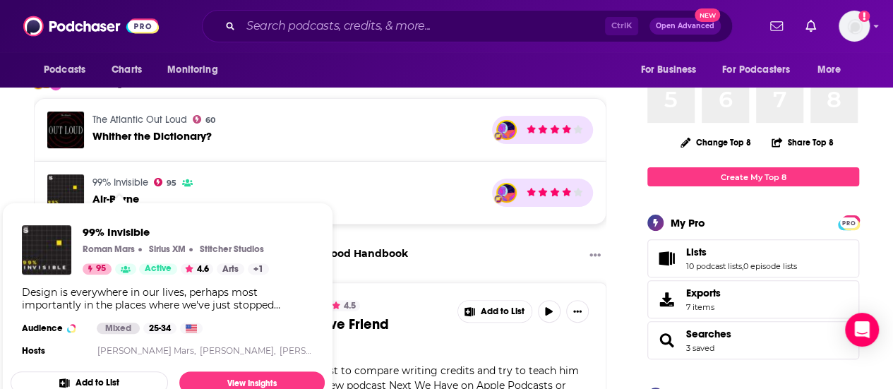 This screenshot has height=389, width=893. Describe the element at coordinates (116, 198) in the screenshot. I see `span: Air-Borne` at that location.